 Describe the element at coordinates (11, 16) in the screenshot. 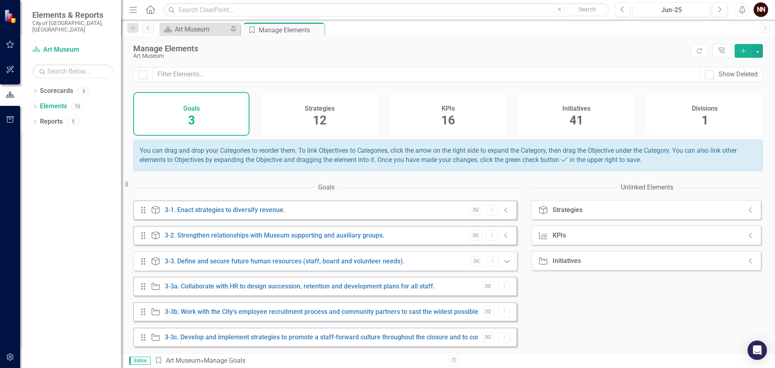

I see `img: ClearPoint Strategy` at that location.